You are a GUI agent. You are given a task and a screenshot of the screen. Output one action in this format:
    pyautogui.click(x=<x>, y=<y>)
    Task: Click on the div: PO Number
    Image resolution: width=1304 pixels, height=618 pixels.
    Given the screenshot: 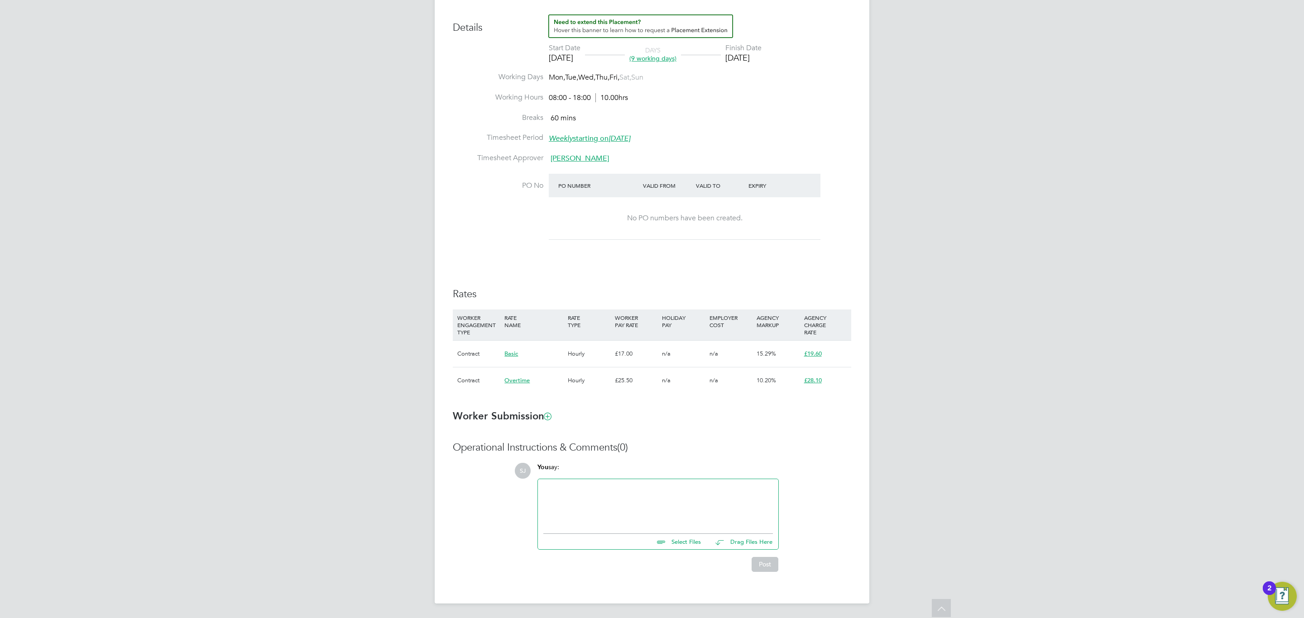 What is the action you would take?
    pyautogui.click(x=598, y=186)
    